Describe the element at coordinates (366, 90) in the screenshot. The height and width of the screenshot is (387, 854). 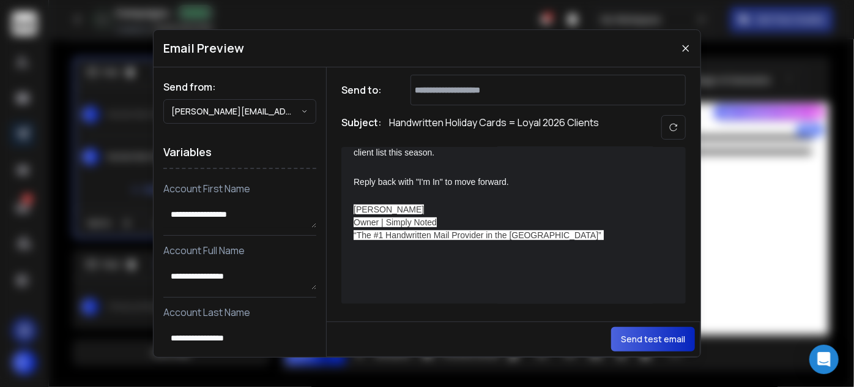
I see `h1: Send to:` at that location.